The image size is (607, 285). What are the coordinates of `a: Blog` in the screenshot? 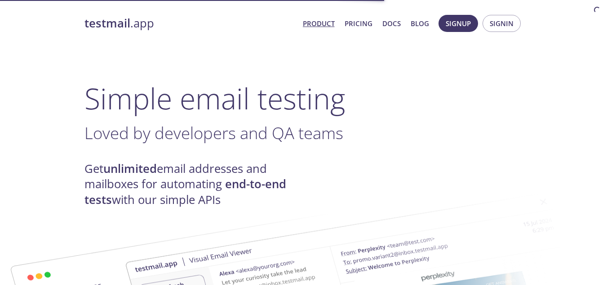 It's located at (420, 23).